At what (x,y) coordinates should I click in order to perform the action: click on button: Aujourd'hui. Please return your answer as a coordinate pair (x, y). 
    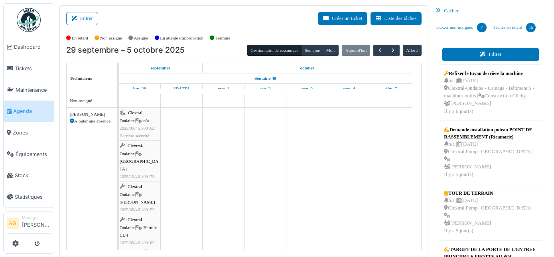
    Looking at the image, I should click on (356, 50).